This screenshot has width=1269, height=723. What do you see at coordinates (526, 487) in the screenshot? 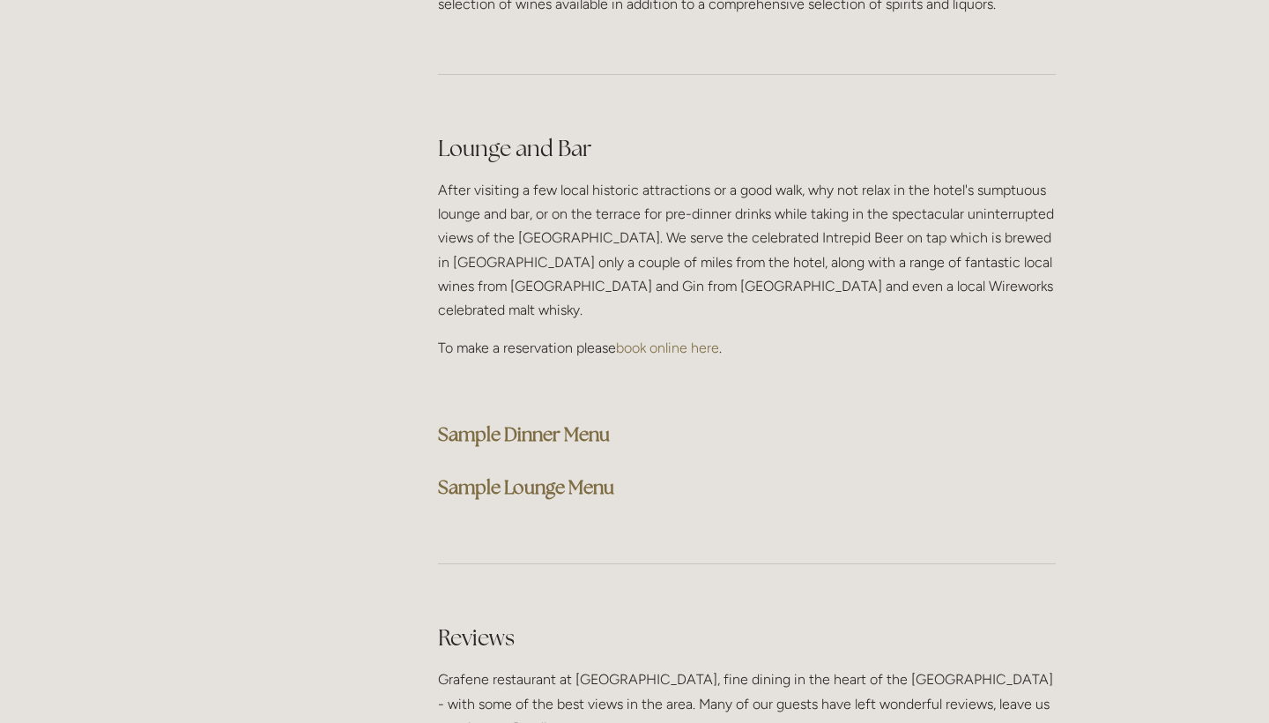
I see `a: Sample Lounge Menu` at bounding box center [526, 487].